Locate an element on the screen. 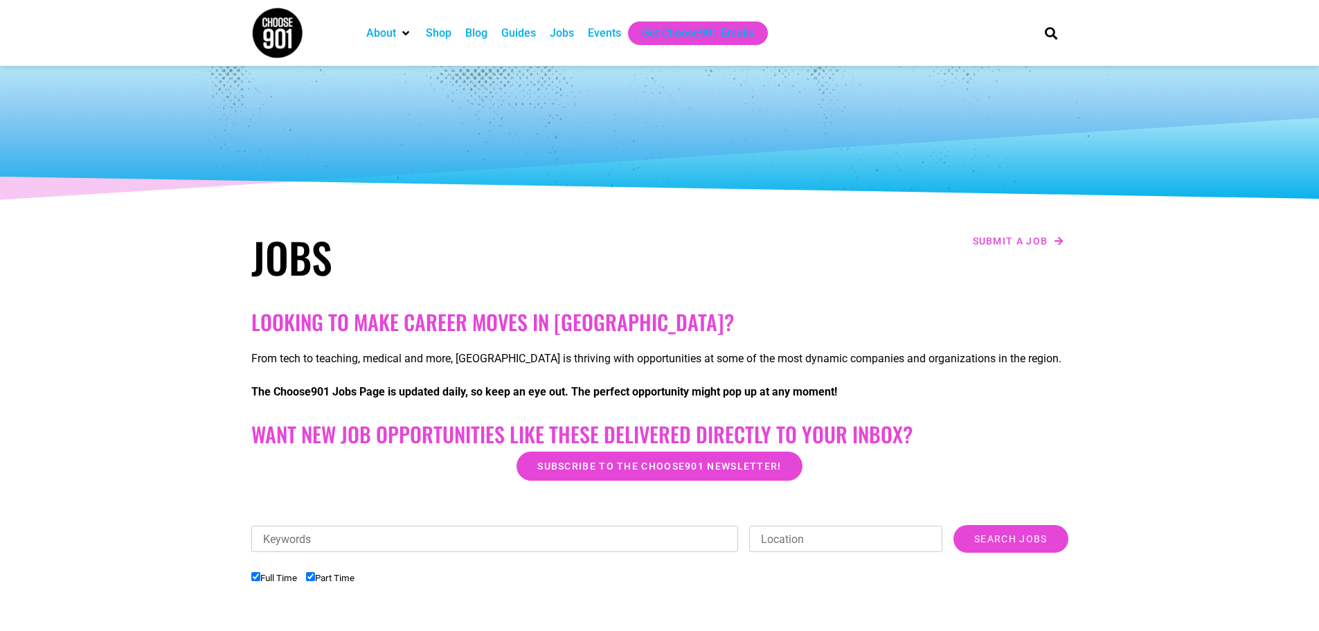 The width and height of the screenshot is (1319, 631). nav: Main nav is located at coordinates (690, 33).